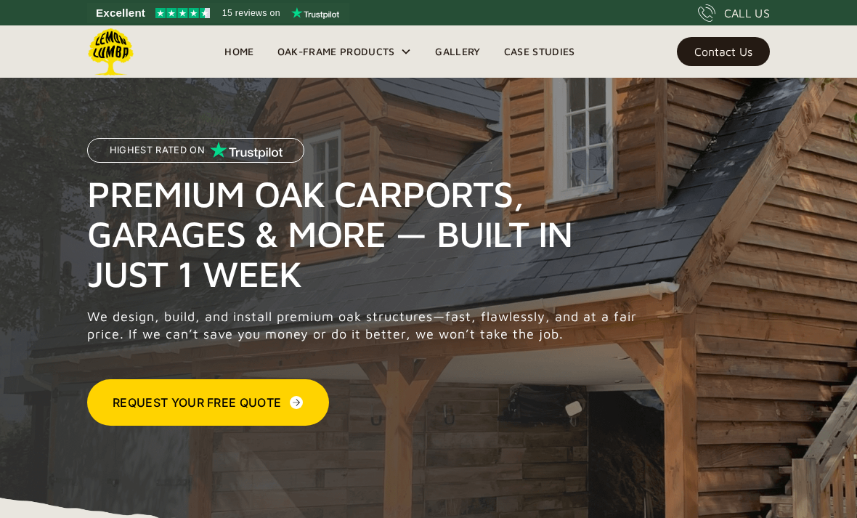 Image resolution: width=857 pixels, height=518 pixels. I want to click on p: We design, build, and install premium oak structures—fast, flawlessly, and at a fair price. If we..., so click(366, 325).